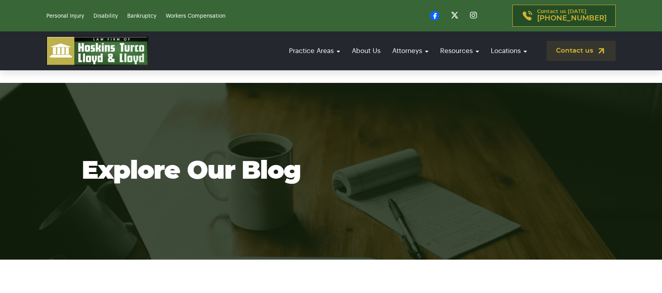 This screenshot has width=662, height=293. I want to click on a: Locations, so click(509, 51).